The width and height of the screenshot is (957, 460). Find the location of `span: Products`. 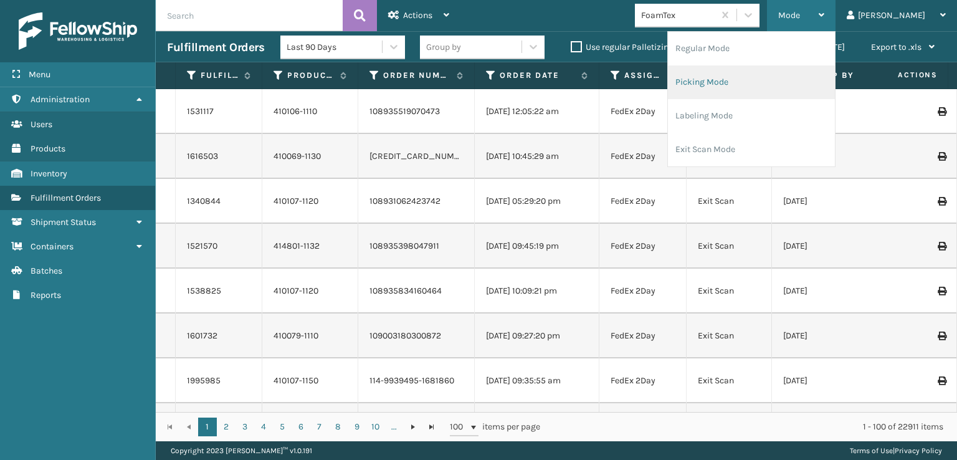

span: Products is located at coordinates (48, 148).